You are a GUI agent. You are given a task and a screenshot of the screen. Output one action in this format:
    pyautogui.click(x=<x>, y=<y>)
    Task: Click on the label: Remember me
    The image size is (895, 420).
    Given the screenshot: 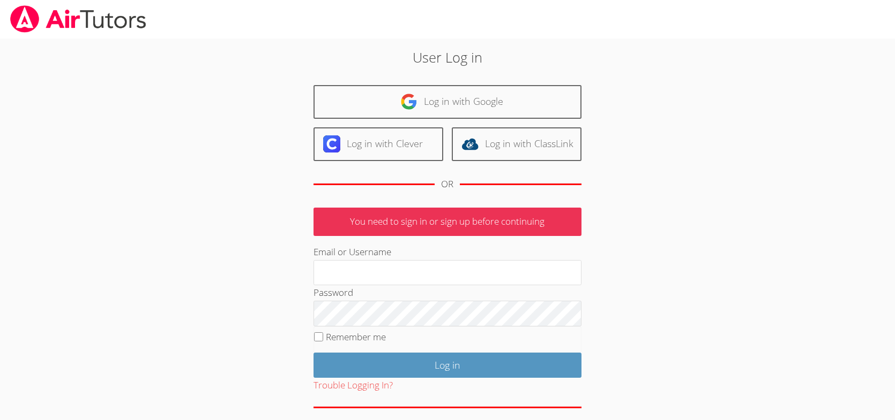 What is the action you would take?
    pyautogui.click(x=356, y=337)
    